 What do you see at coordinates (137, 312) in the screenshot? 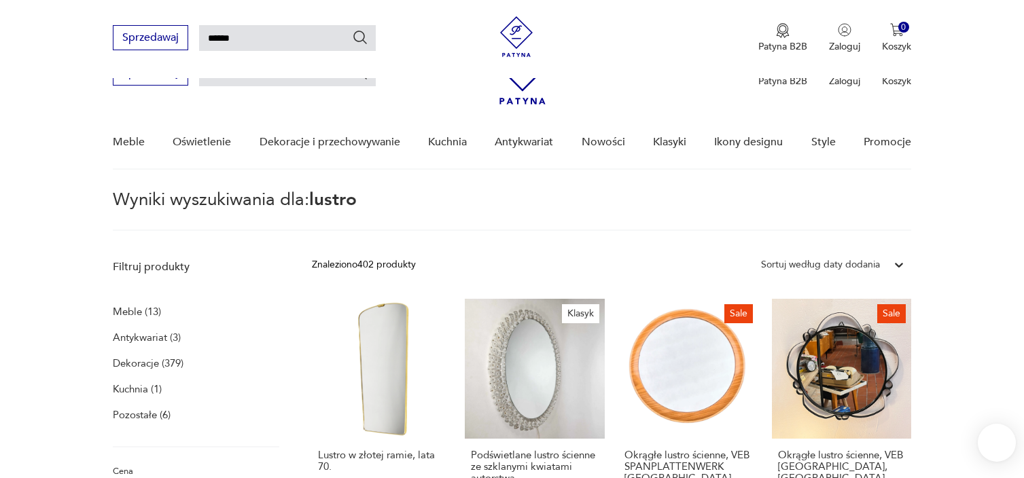
I see `p: Meble (13)` at bounding box center [137, 312].